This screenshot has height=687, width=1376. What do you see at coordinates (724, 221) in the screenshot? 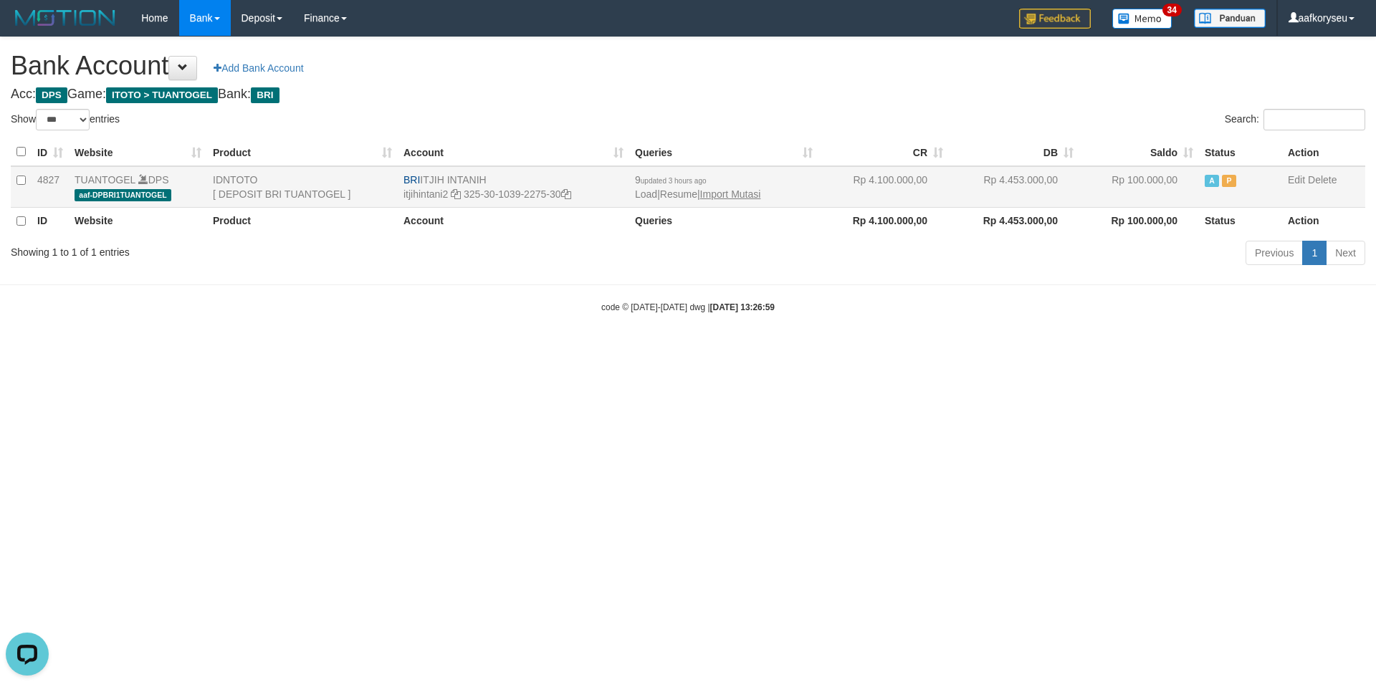
I see `th: Queries` at bounding box center [724, 221].